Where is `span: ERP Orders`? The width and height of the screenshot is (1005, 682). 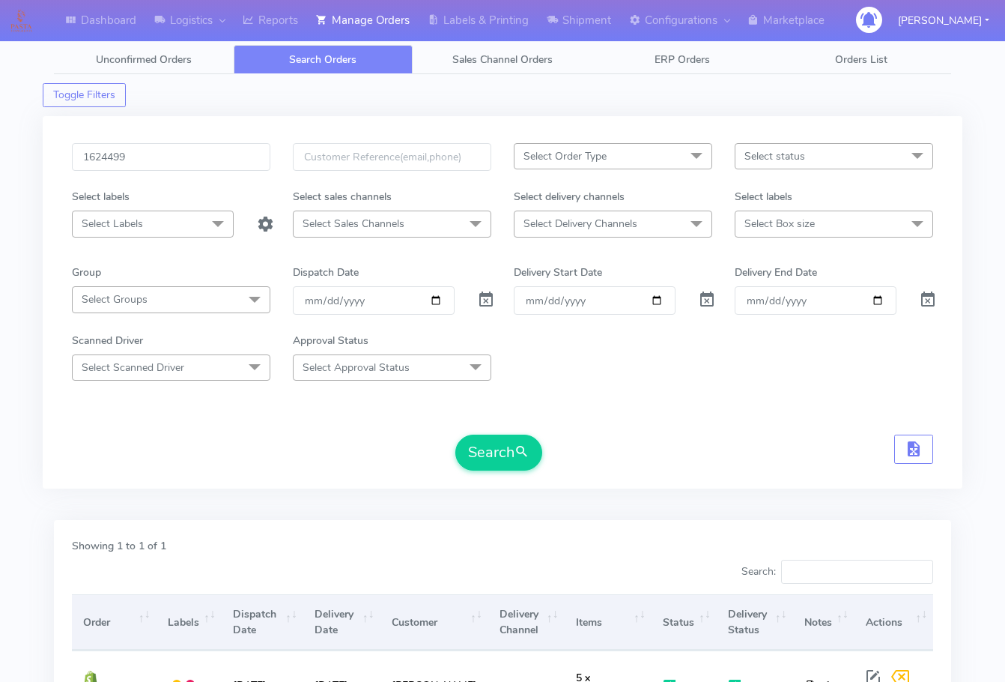
span: ERP Orders is located at coordinates (682, 59).